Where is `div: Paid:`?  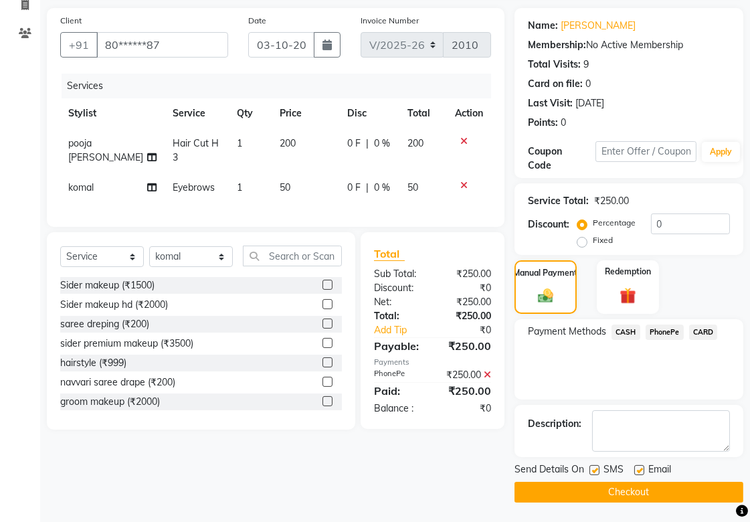 div: Paid: is located at coordinates (398, 391).